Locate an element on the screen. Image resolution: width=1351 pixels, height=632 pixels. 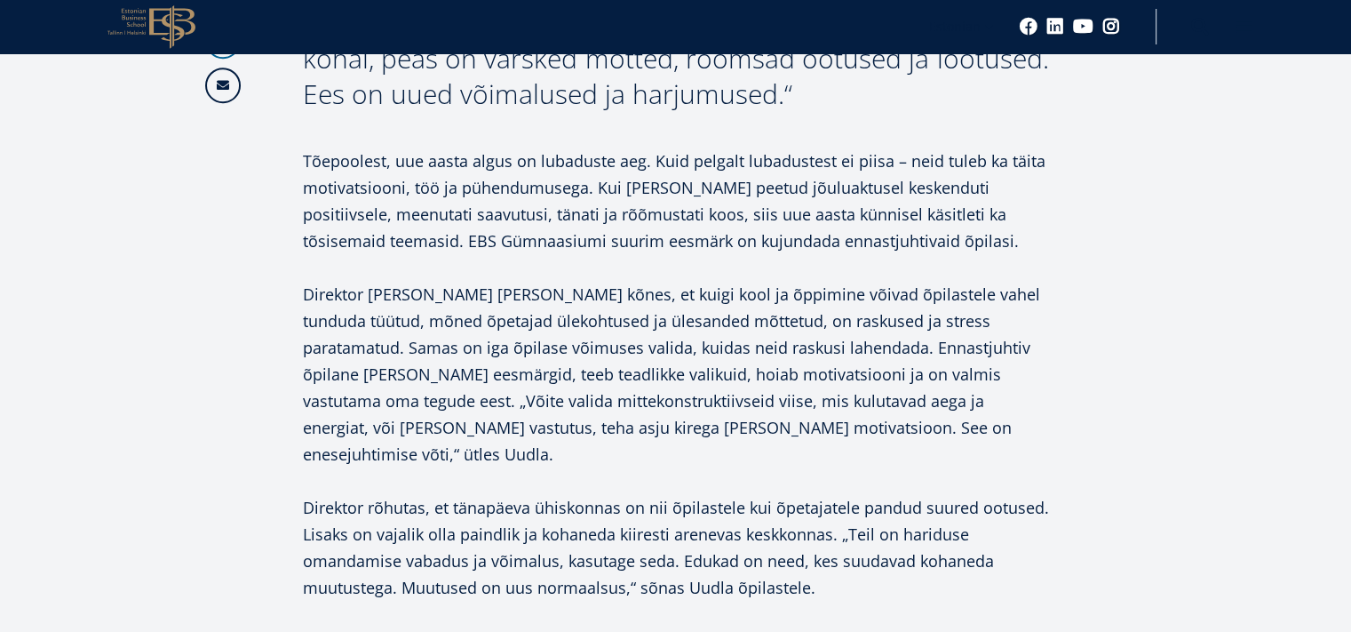
p: Tõepoolest, uue aasta algus on lubaduste aeg. Kuid pelgalt lubadustest ei piisa – neid tuleb ka t... is located at coordinates (676, 201).